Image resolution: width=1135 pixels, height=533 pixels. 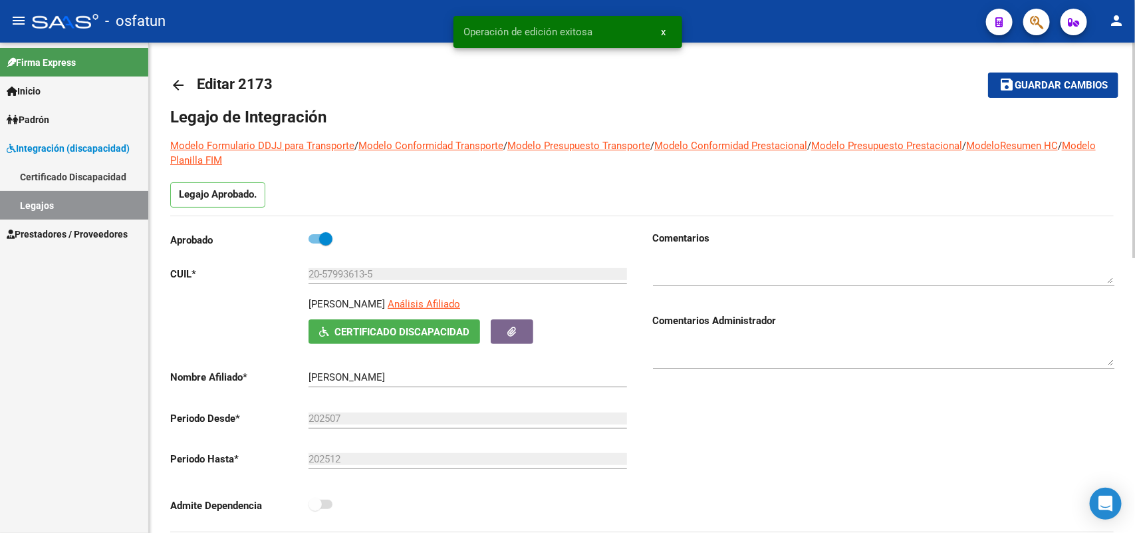 What do you see at coordinates (731, 146) in the screenshot?
I see `a: Modelo Conformidad Prestacional` at bounding box center [731, 146].